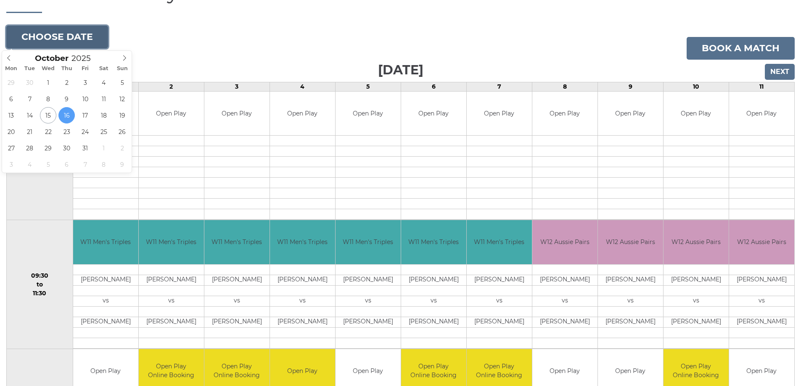  I want to click on span: October 23, 2025, so click(66, 132).